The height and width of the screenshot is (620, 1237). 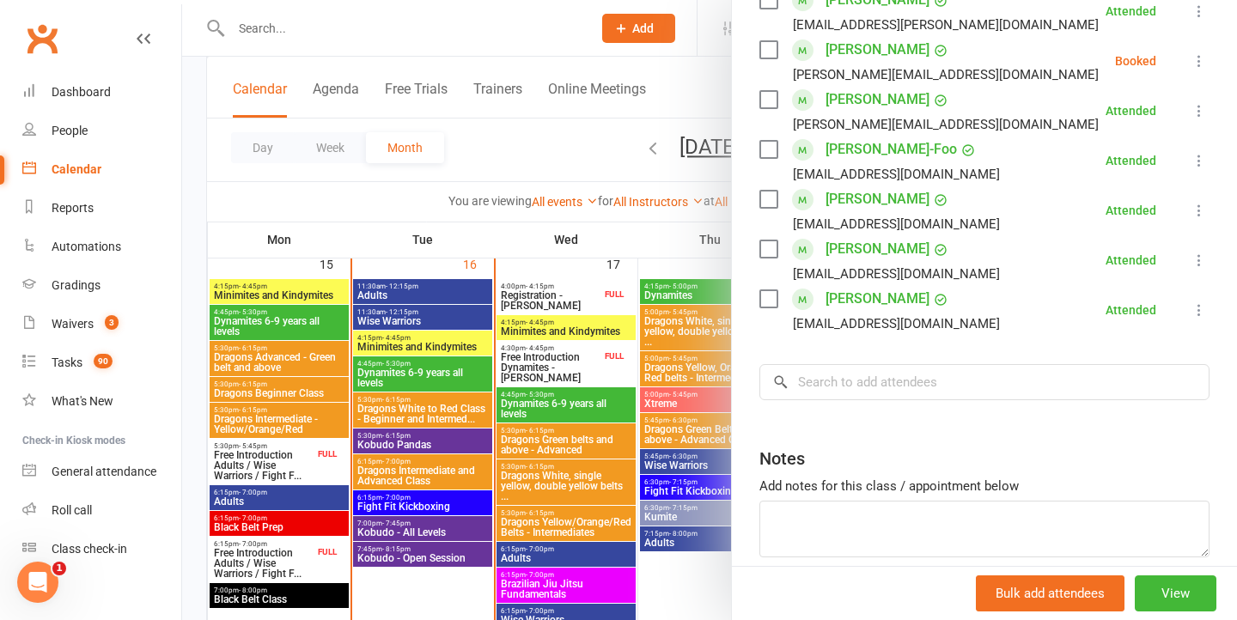 I want to click on a: Calendar, so click(x=101, y=169).